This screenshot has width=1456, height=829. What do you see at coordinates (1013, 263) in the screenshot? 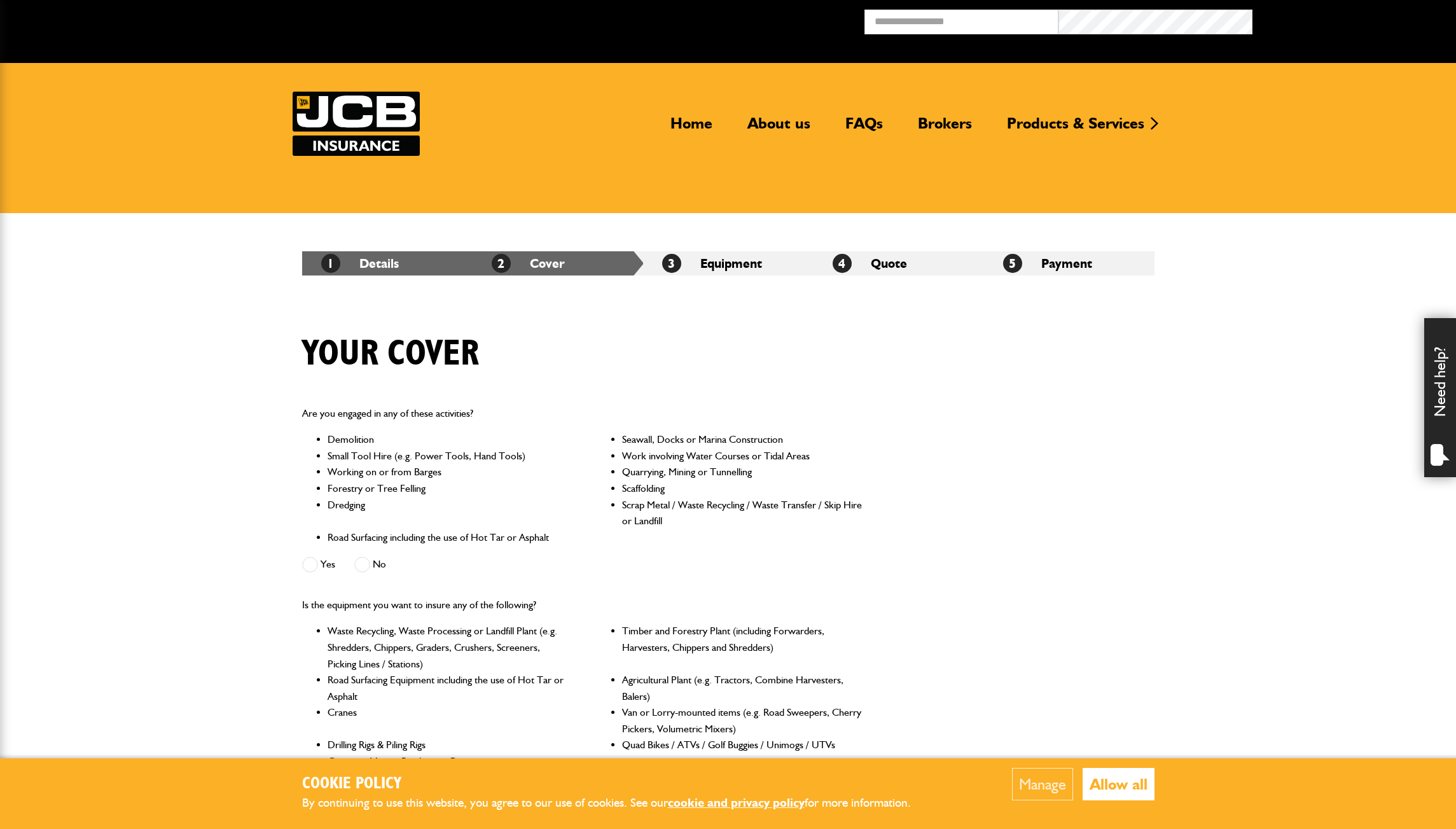
I see `span: 5` at bounding box center [1013, 263].